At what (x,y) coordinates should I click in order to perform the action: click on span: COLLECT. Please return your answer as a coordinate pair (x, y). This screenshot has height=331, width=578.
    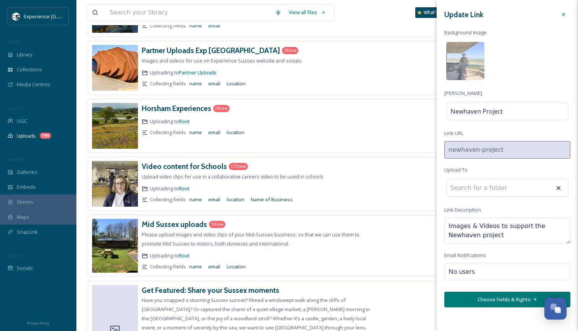
    Looking at the image, I should click on (16, 108).